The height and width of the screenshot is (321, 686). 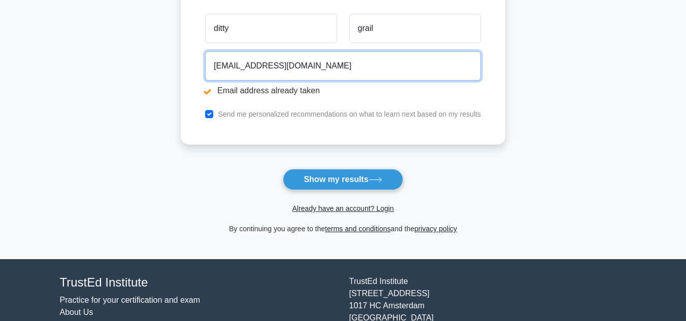 I want to click on a: terms and conditions, so click(x=357, y=229).